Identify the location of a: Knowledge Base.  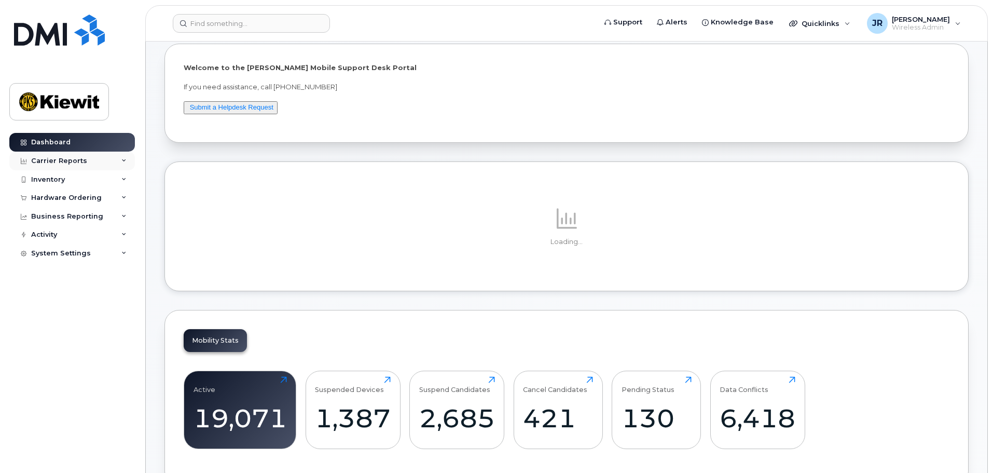
(738, 22).